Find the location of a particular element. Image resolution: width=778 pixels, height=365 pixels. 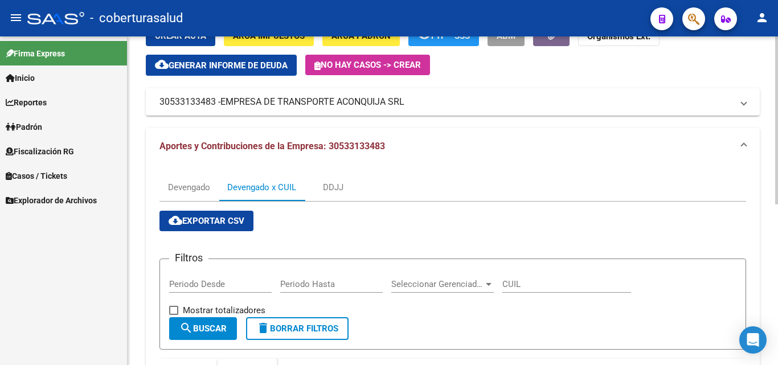

span: Borrar Filtros is located at coordinates (297, 329).